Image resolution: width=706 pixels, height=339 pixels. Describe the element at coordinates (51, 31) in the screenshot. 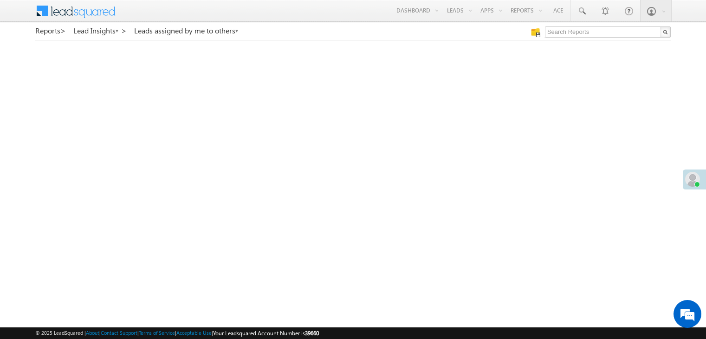

I see `a: Reports>` at that location.